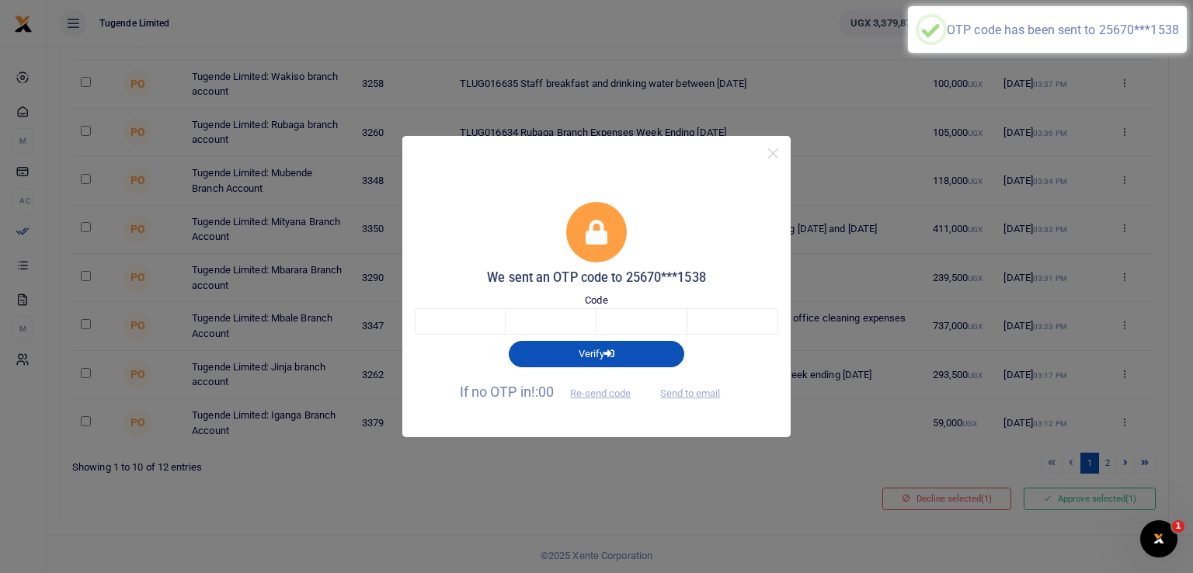 The height and width of the screenshot is (573, 1193). Describe the element at coordinates (596, 301) in the screenshot. I see `label: Code` at that location.